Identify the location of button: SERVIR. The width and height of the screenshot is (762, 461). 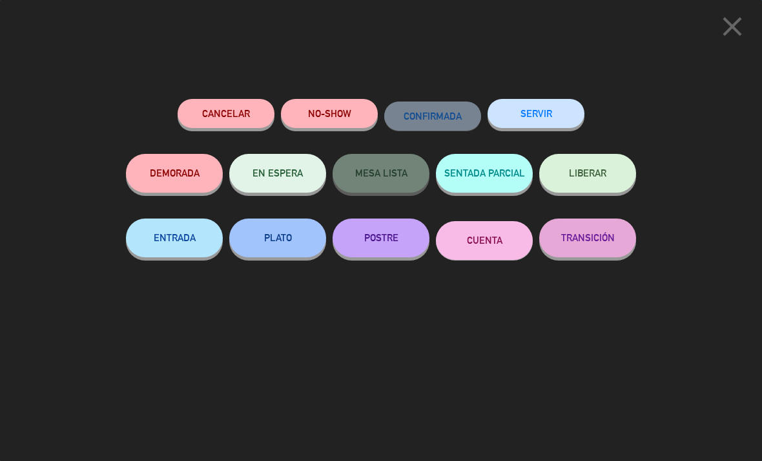
(536, 113).